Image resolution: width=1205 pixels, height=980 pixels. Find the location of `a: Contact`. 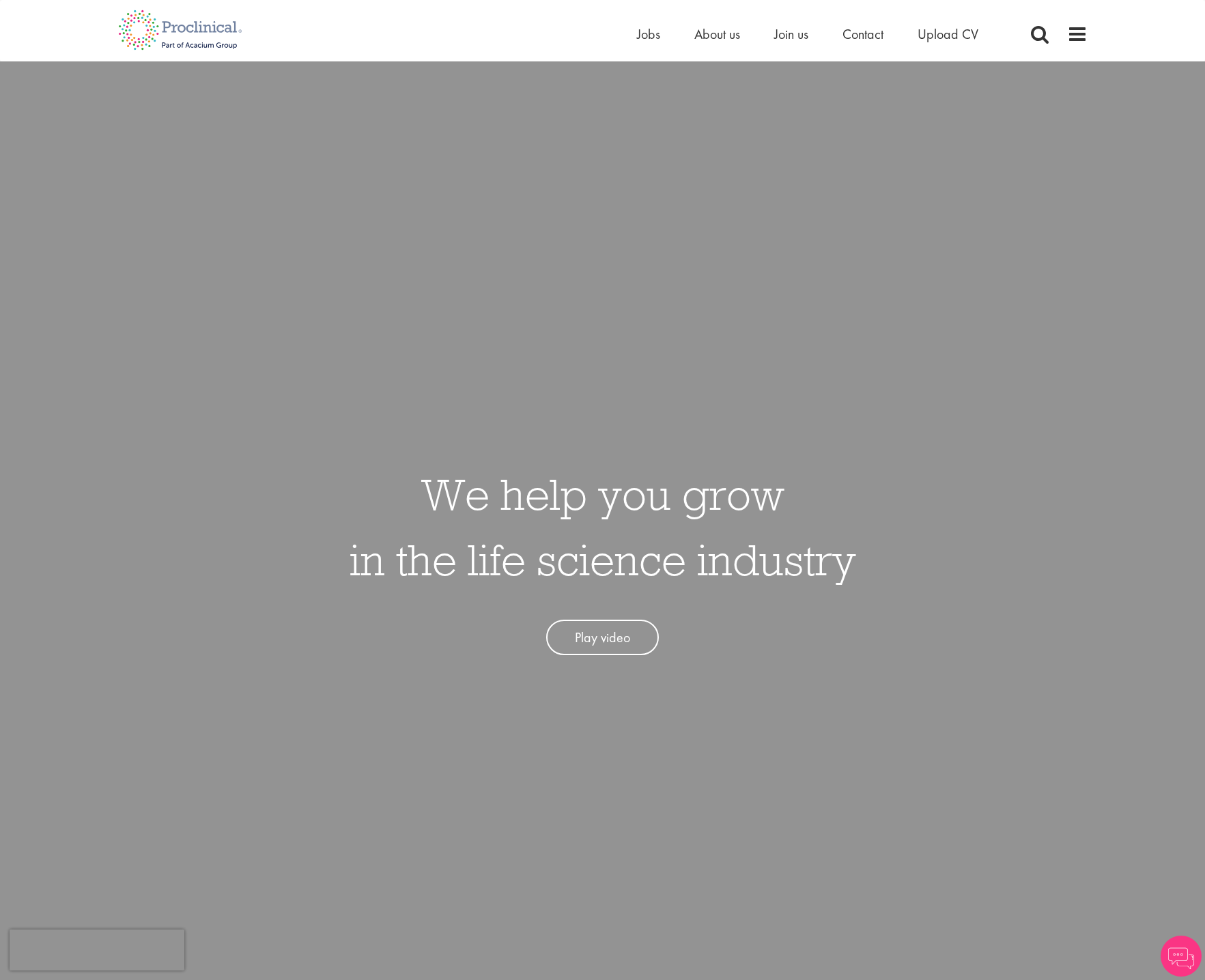

a: Contact is located at coordinates (863, 34).